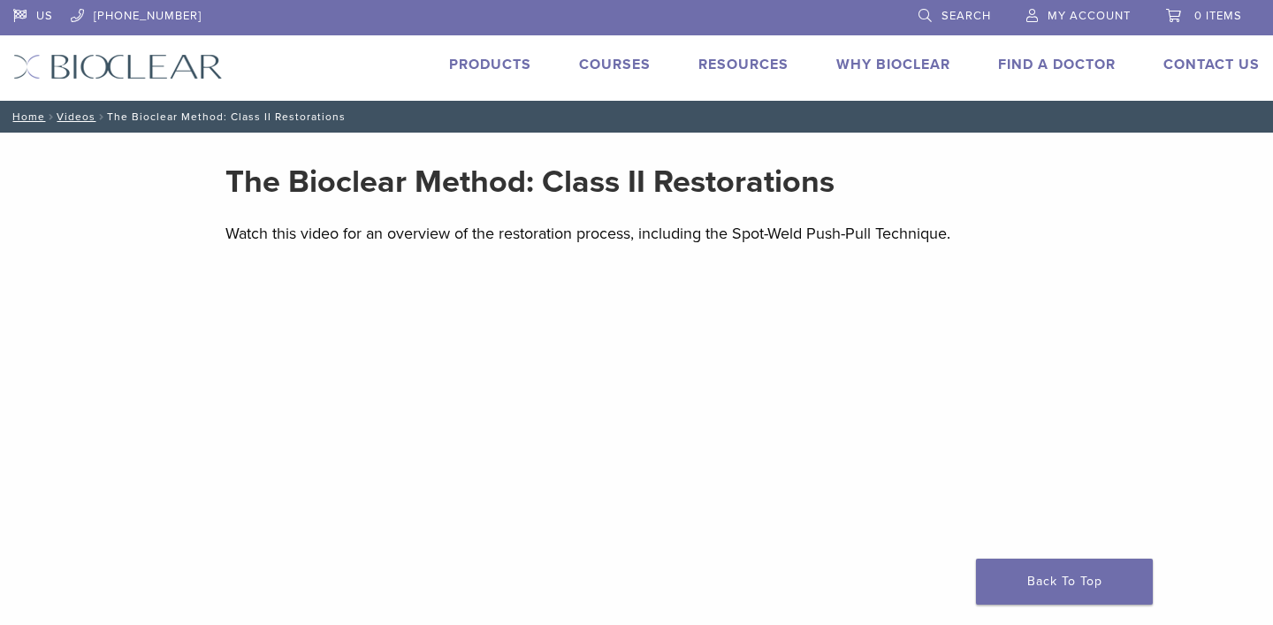 The height and width of the screenshot is (625, 1273). I want to click on span: My Account, so click(1089, 16).